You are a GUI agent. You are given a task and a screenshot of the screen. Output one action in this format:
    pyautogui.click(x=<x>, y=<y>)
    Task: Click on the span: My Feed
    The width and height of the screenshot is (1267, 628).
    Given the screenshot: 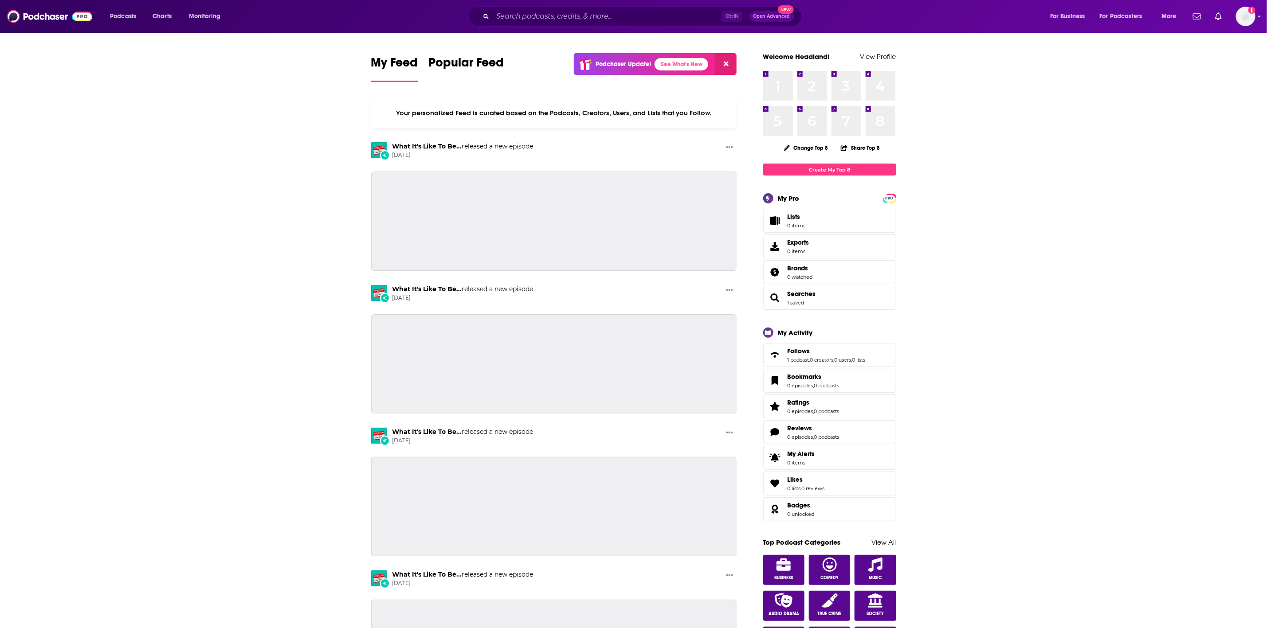 What is the action you would take?
    pyautogui.click(x=395, y=65)
    